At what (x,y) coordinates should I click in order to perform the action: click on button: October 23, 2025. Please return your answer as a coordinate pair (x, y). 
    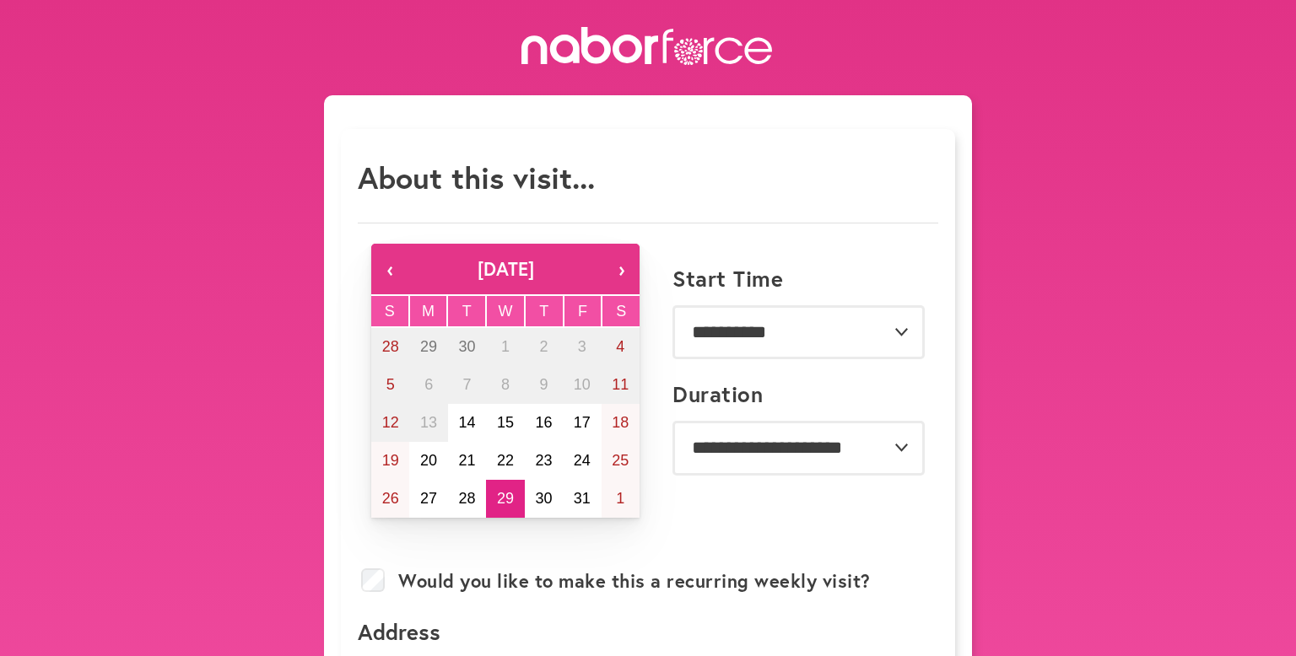
    Looking at the image, I should click on (543, 461).